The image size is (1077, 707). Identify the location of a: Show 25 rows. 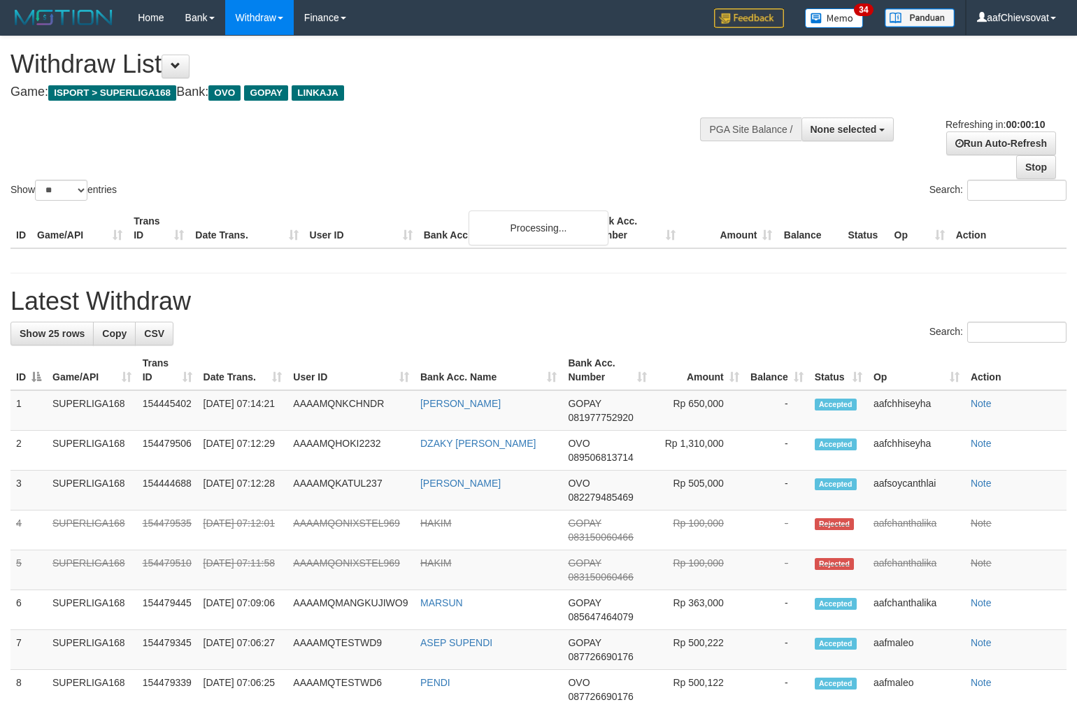
(52, 334).